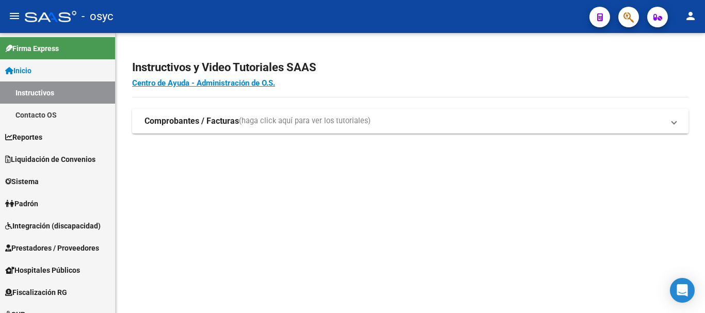 This screenshot has height=313, width=705. I want to click on span: Sistema, so click(22, 182).